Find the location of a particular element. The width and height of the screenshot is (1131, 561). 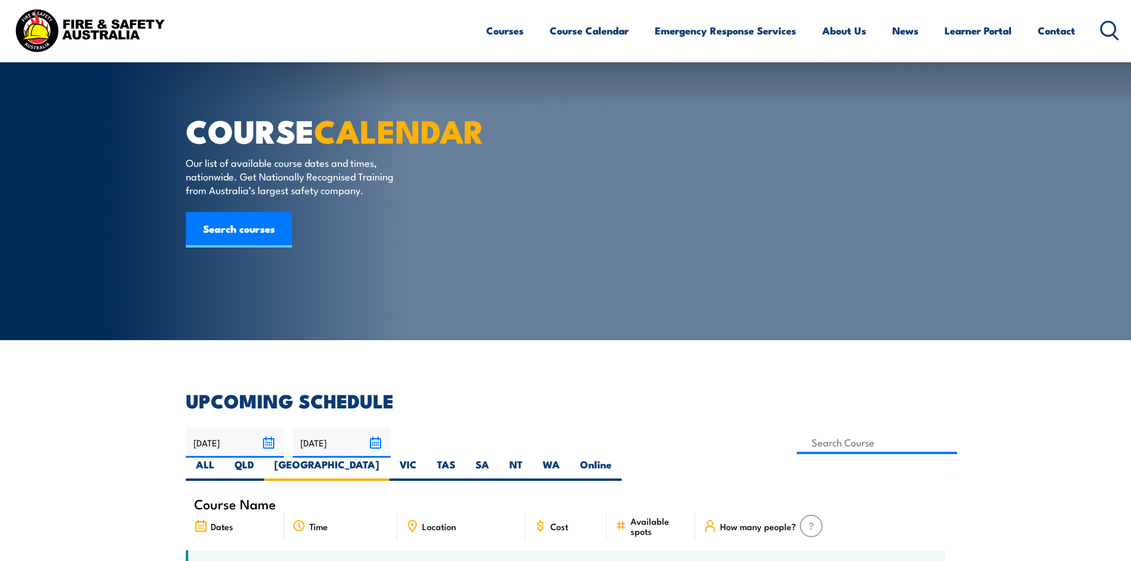

label: NT is located at coordinates (516, 469).